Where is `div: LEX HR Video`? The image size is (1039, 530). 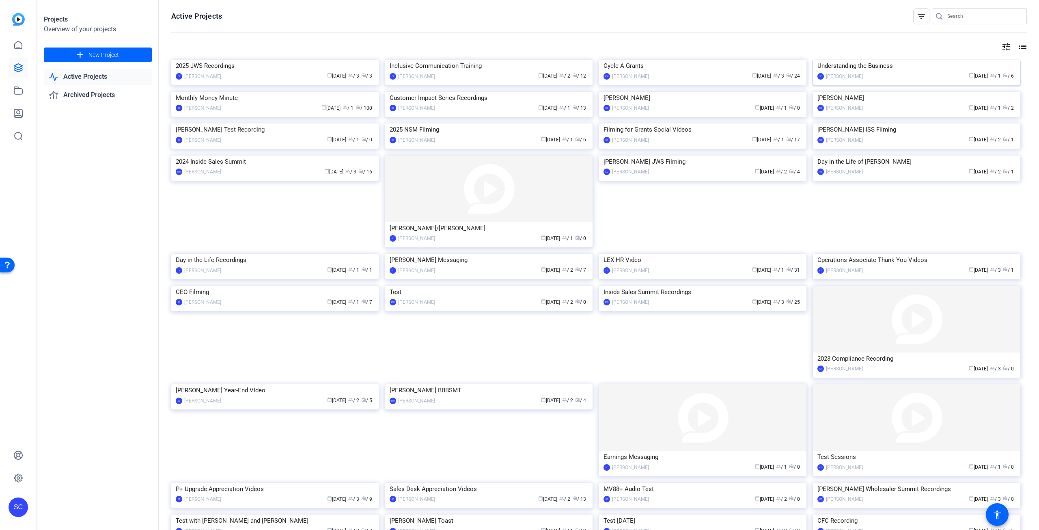
div: LEX HR Video is located at coordinates (703, 260).